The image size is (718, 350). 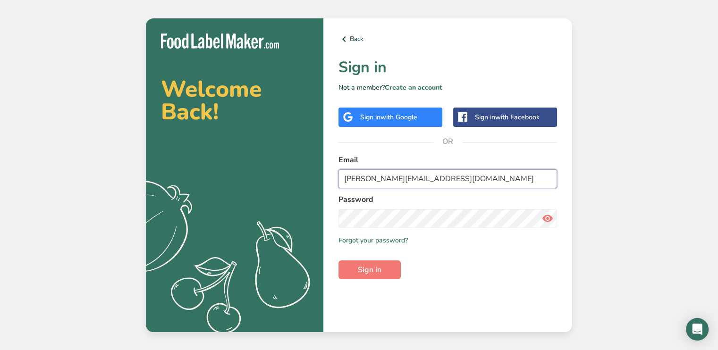 What do you see at coordinates (697, 329) in the screenshot?
I see `div: Open Intercom Messenger` at bounding box center [697, 329].